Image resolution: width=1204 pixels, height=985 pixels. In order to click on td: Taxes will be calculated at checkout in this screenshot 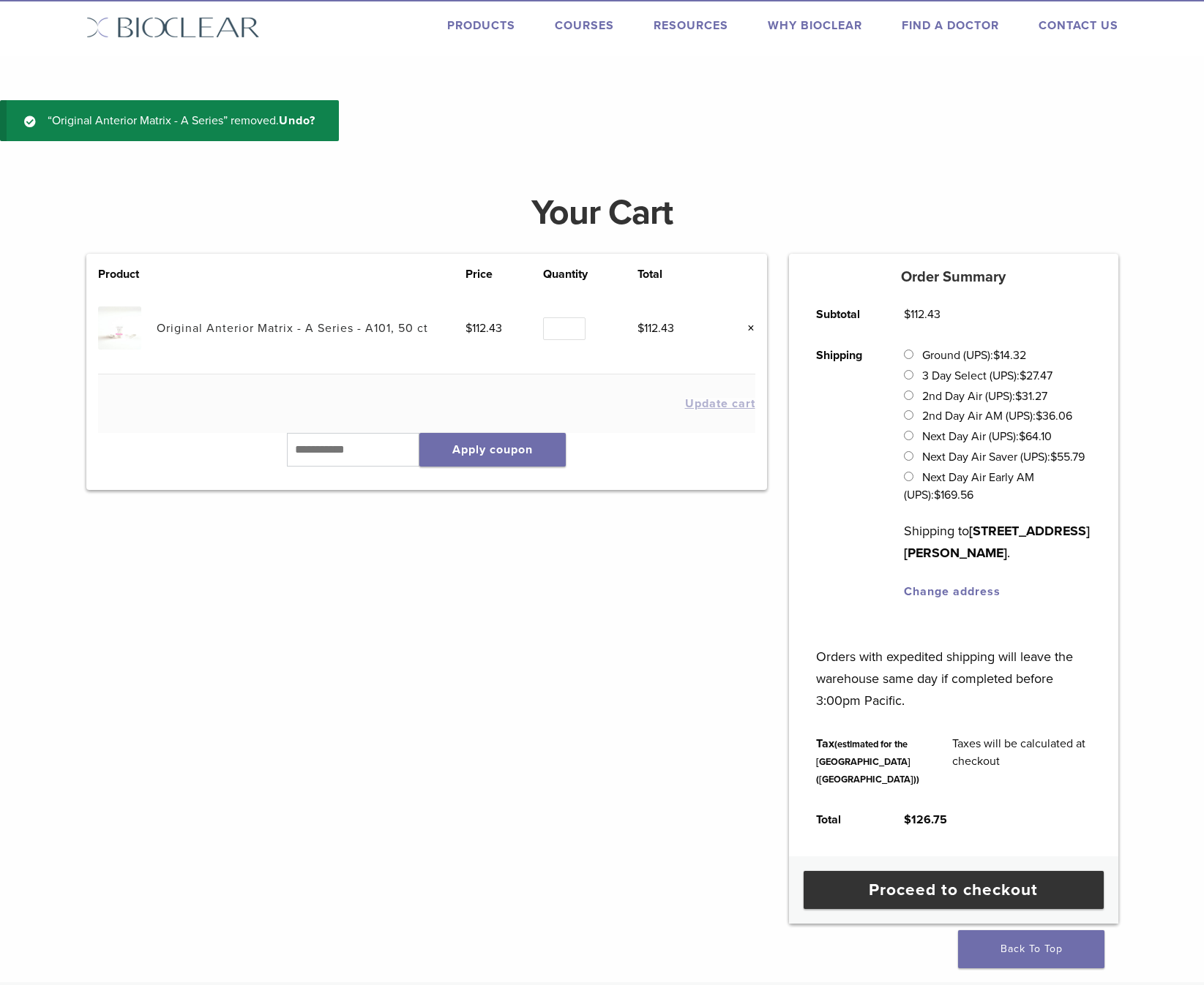, I will do `click(1021, 761)`.